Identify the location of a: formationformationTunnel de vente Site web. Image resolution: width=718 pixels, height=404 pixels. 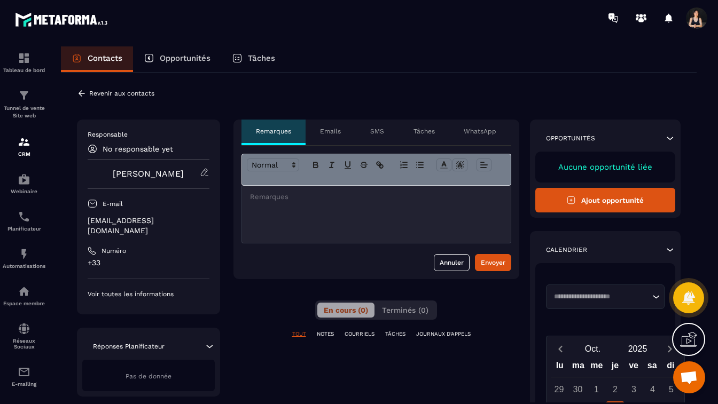
(24, 104).